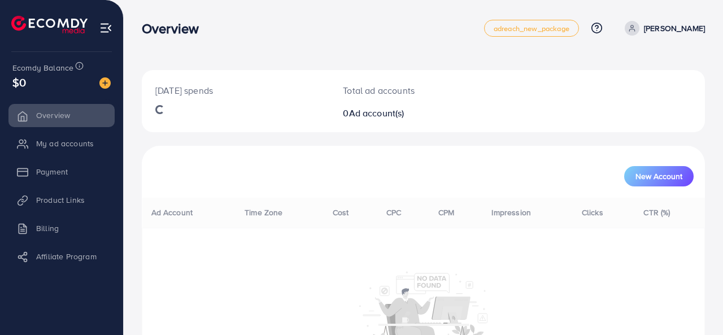 Image resolution: width=723 pixels, height=335 pixels. I want to click on img: menu, so click(106, 28).